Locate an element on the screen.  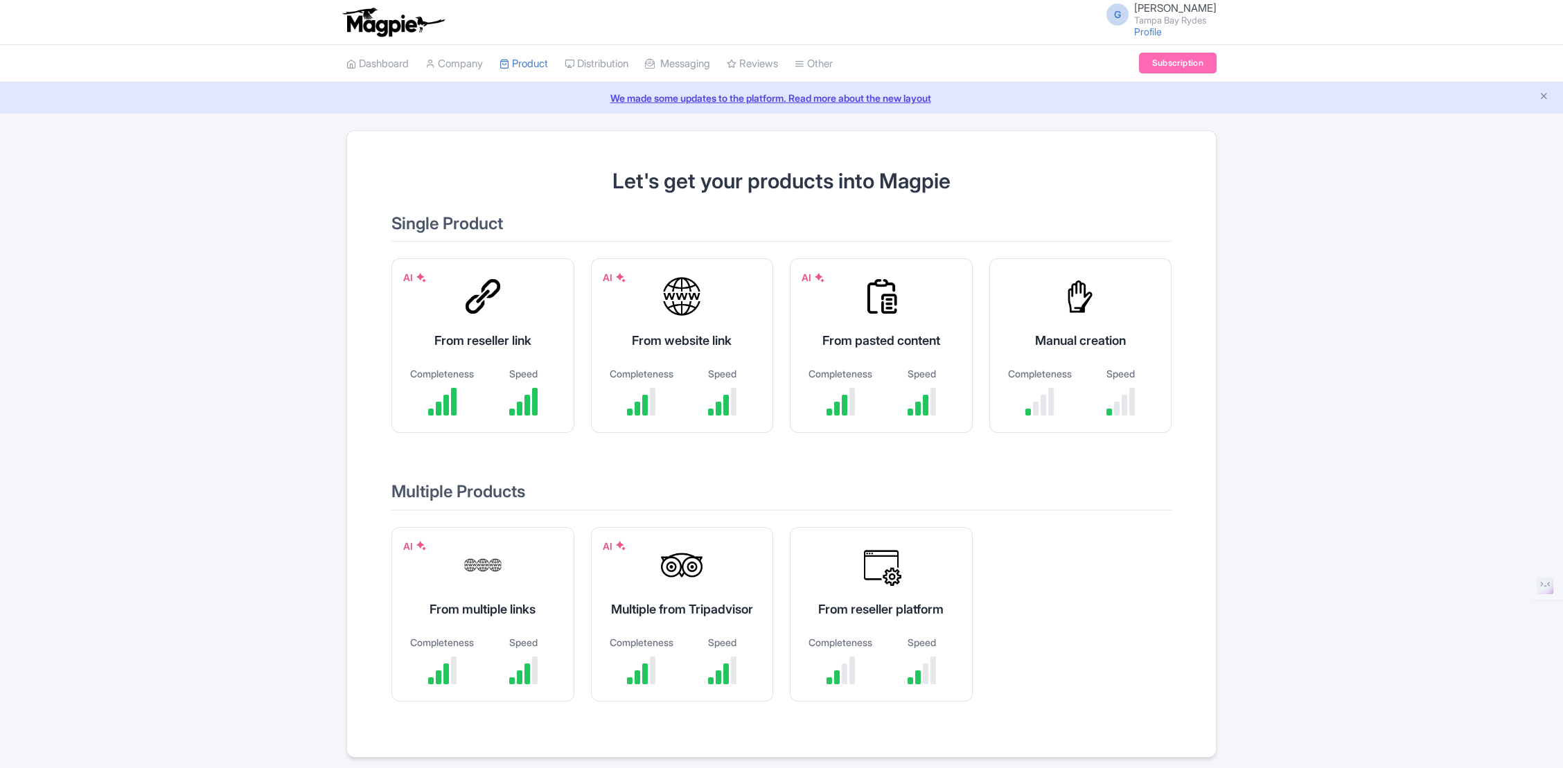
a: Profile is located at coordinates (1148, 31).